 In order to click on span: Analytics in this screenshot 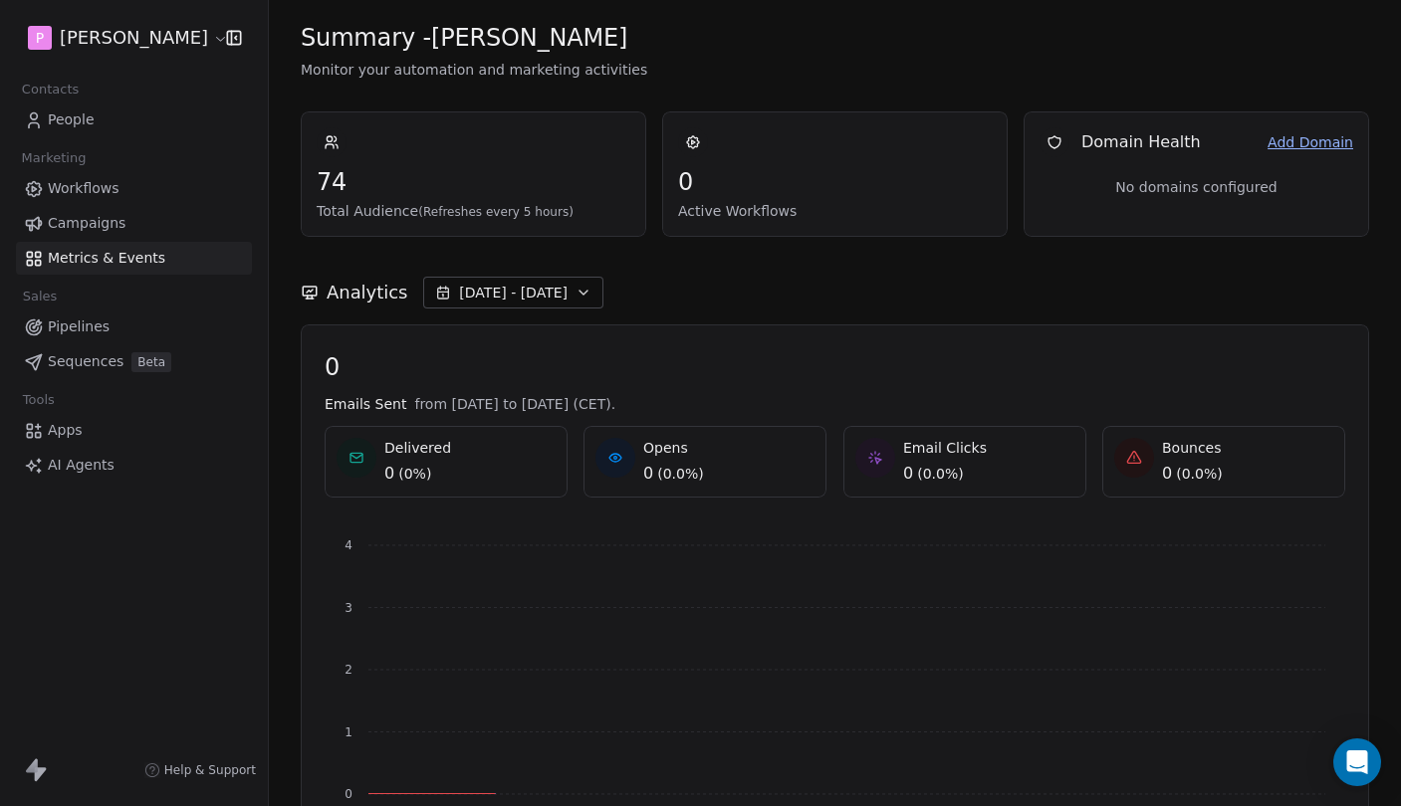, I will do `click(366, 293)`.